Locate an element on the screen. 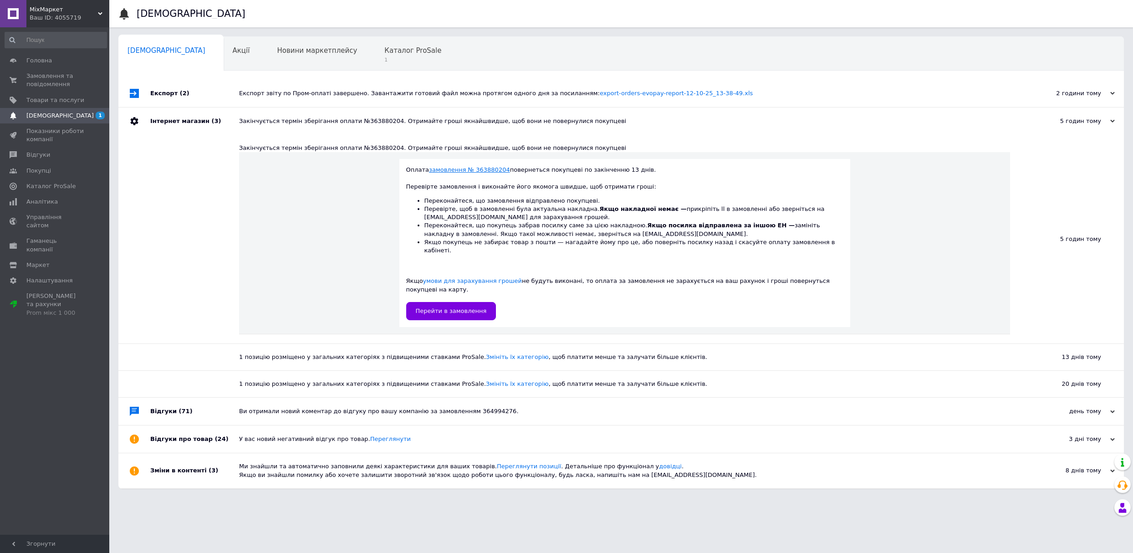 Image resolution: width=1133 pixels, height=553 pixels. div: Зміни в контенті is located at coordinates (194, 470).